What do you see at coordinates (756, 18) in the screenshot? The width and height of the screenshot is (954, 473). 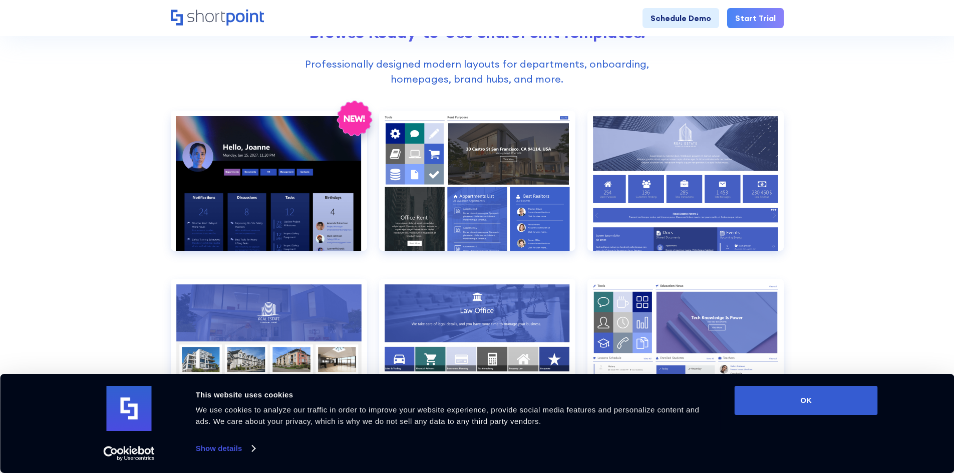 I see `a: Start Trial` at bounding box center [756, 18].